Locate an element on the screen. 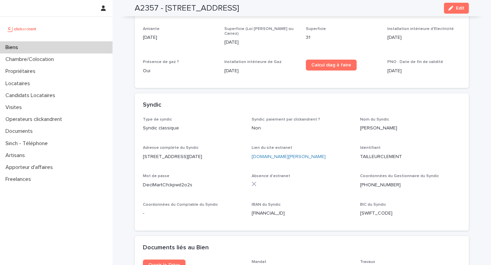 This screenshot has width=491, height=265. p: Syndic classique is located at coordinates (193, 128).